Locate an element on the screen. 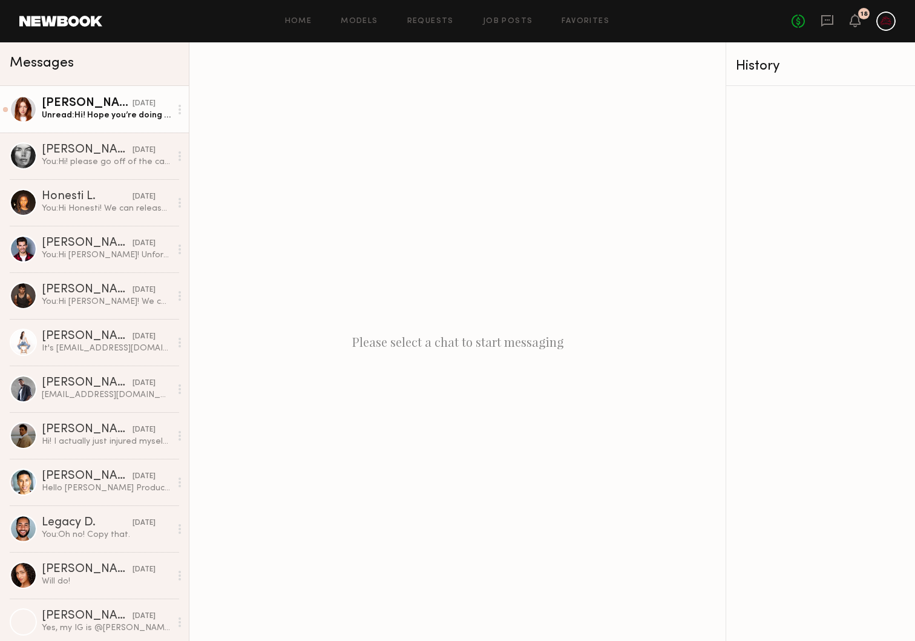 Image resolution: width=915 pixels, height=641 pixels. a: Requests is located at coordinates (430, 21).